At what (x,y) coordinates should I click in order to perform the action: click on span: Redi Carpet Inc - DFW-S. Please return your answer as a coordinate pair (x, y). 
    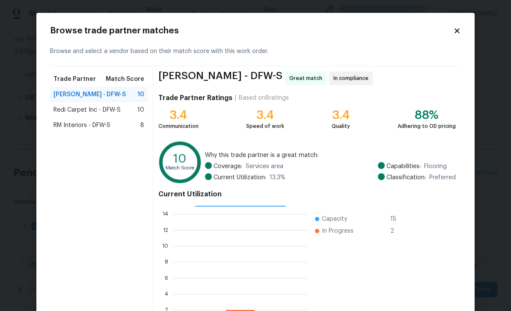
    Looking at the image, I should click on (87, 110).